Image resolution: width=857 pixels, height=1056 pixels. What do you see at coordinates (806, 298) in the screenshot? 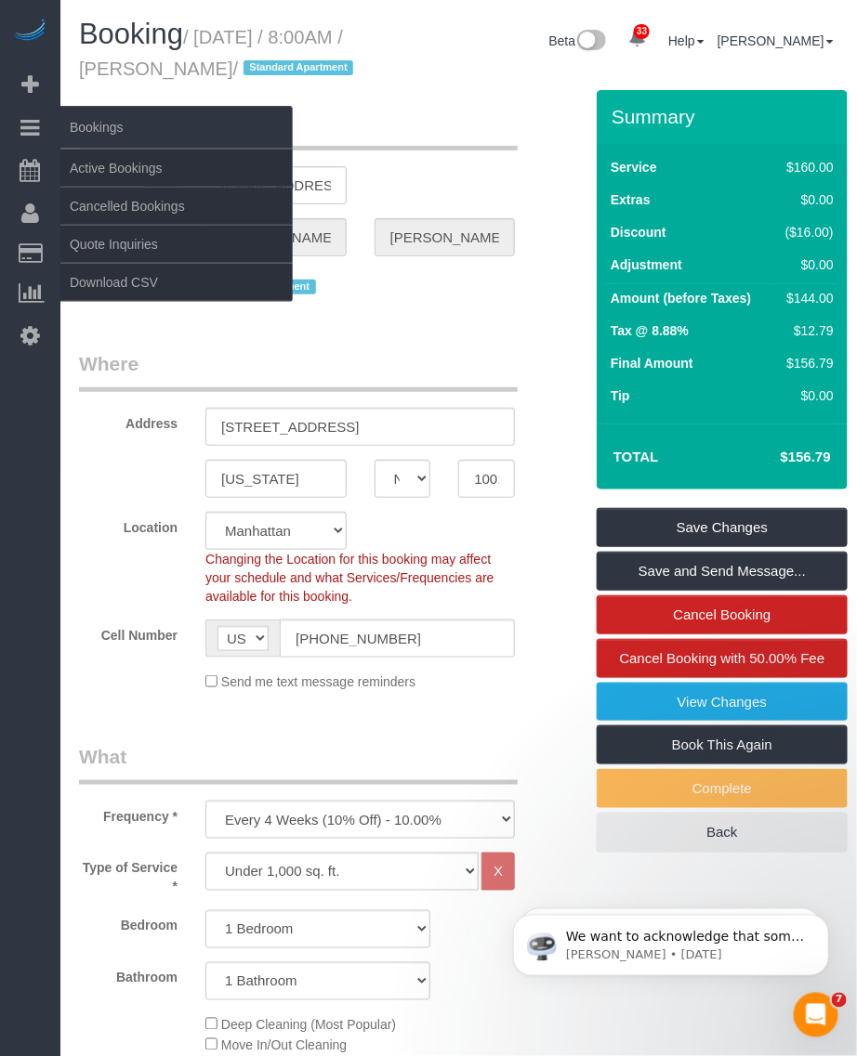
I see `div: $144.00` at bounding box center [806, 298].